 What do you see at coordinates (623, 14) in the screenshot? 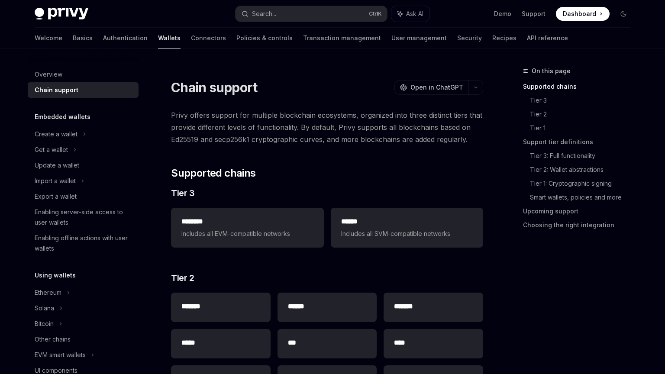
I see `button: Toggle dark mode` at bounding box center [623, 14].